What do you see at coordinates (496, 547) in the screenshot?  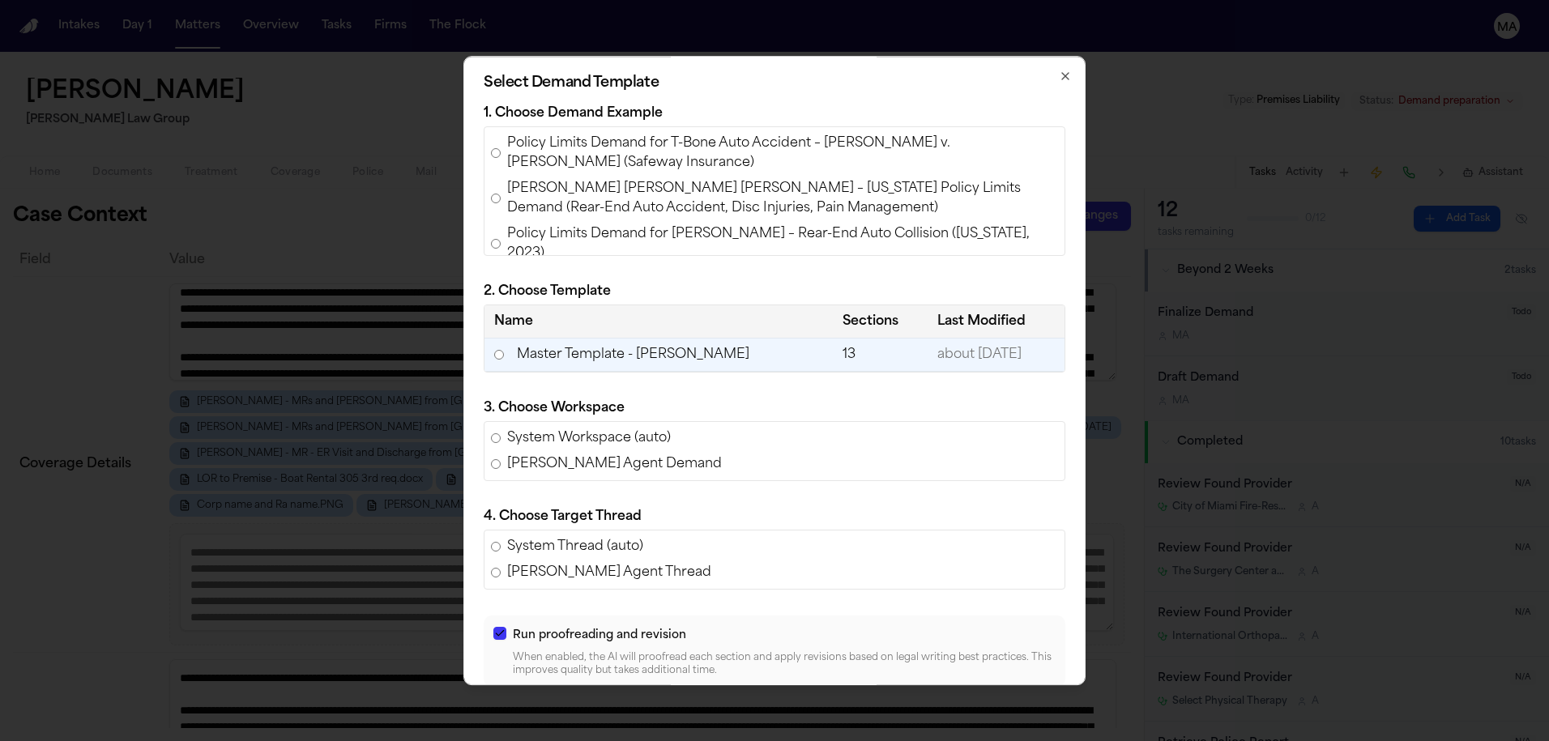 I see `input: System Thread (auto)` at bounding box center [496, 547].